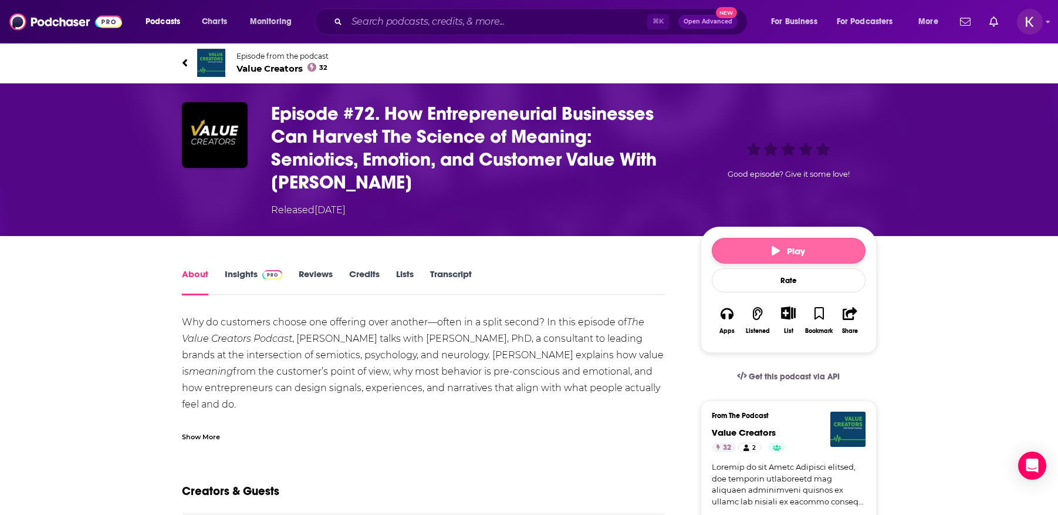 The height and width of the screenshot is (515, 1058). I want to click on span: Episode from the podcast, so click(282, 56).